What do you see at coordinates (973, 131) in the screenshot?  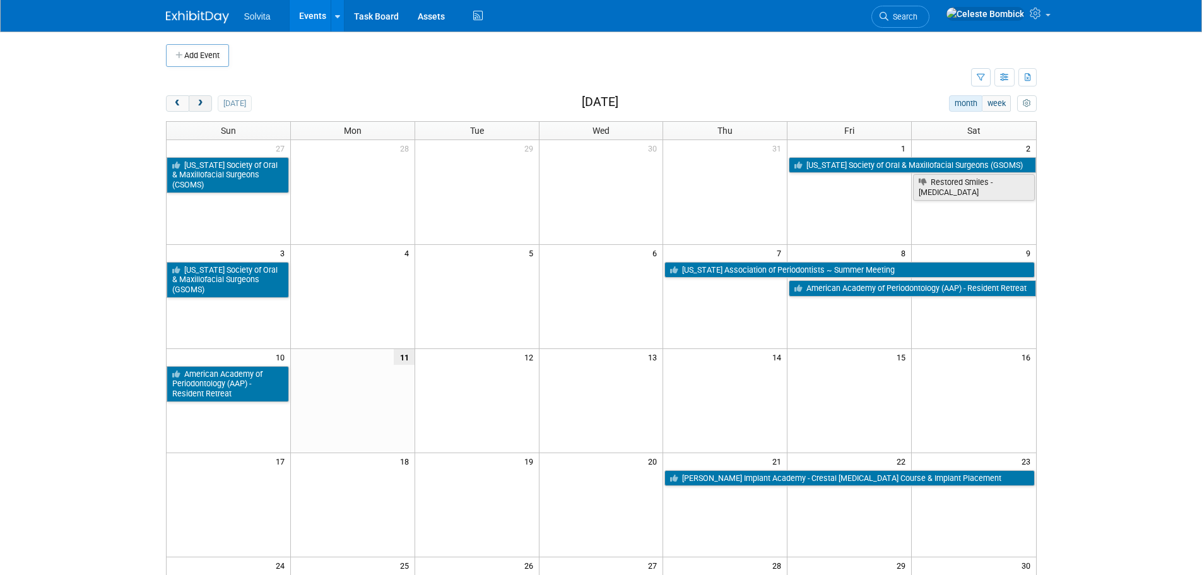 I see `span: Sat` at bounding box center [973, 131].